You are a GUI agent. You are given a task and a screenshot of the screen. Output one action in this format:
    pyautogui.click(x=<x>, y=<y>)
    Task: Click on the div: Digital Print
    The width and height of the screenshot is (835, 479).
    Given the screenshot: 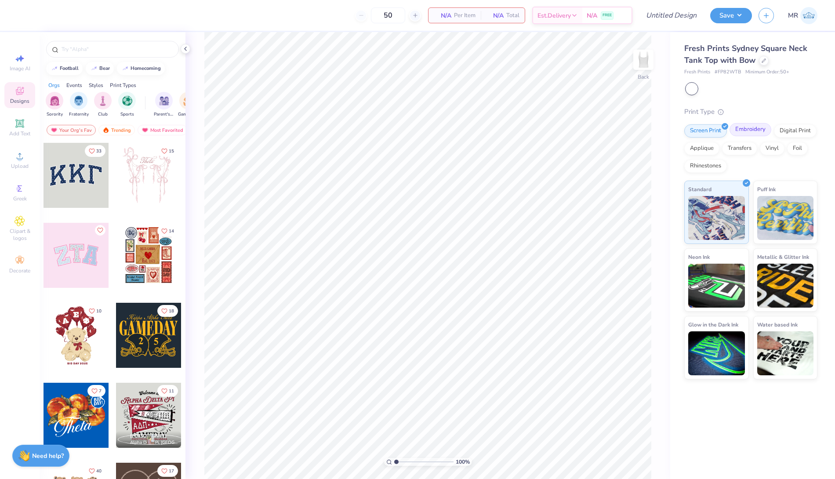 What is the action you would take?
    pyautogui.click(x=795, y=131)
    